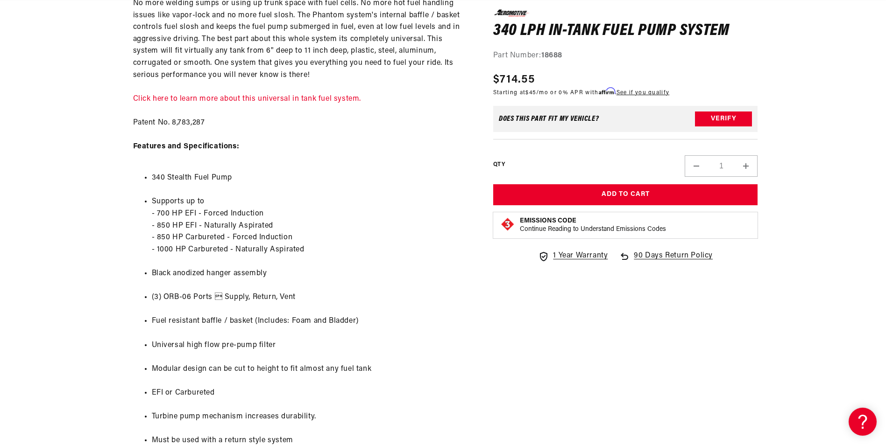 This screenshot has height=445, width=886. I want to click on button: Verify, so click(723, 119).